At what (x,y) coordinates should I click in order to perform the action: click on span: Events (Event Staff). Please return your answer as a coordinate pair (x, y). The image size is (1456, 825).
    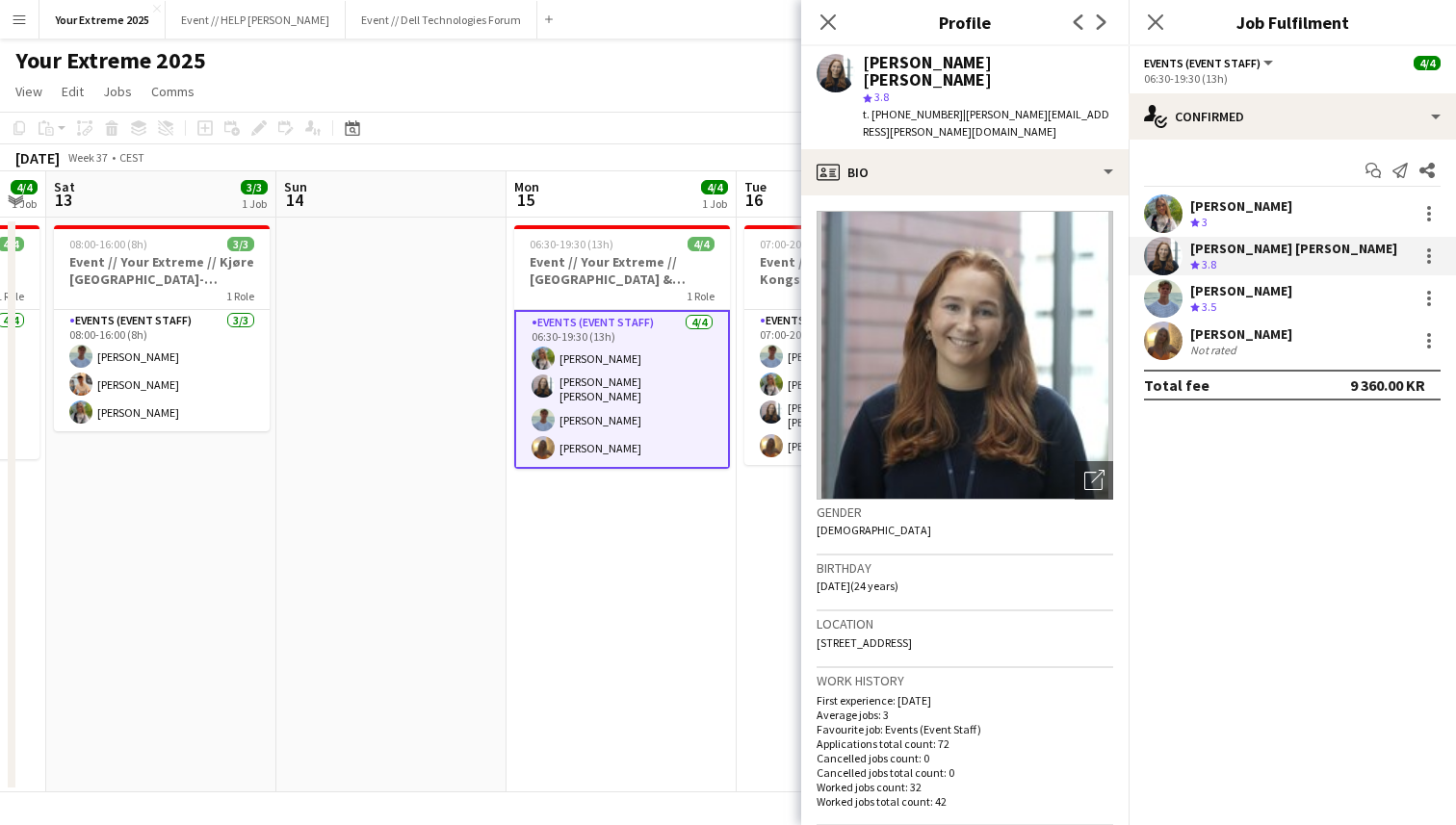
    Looking at the image, I should click on (1201, 62).